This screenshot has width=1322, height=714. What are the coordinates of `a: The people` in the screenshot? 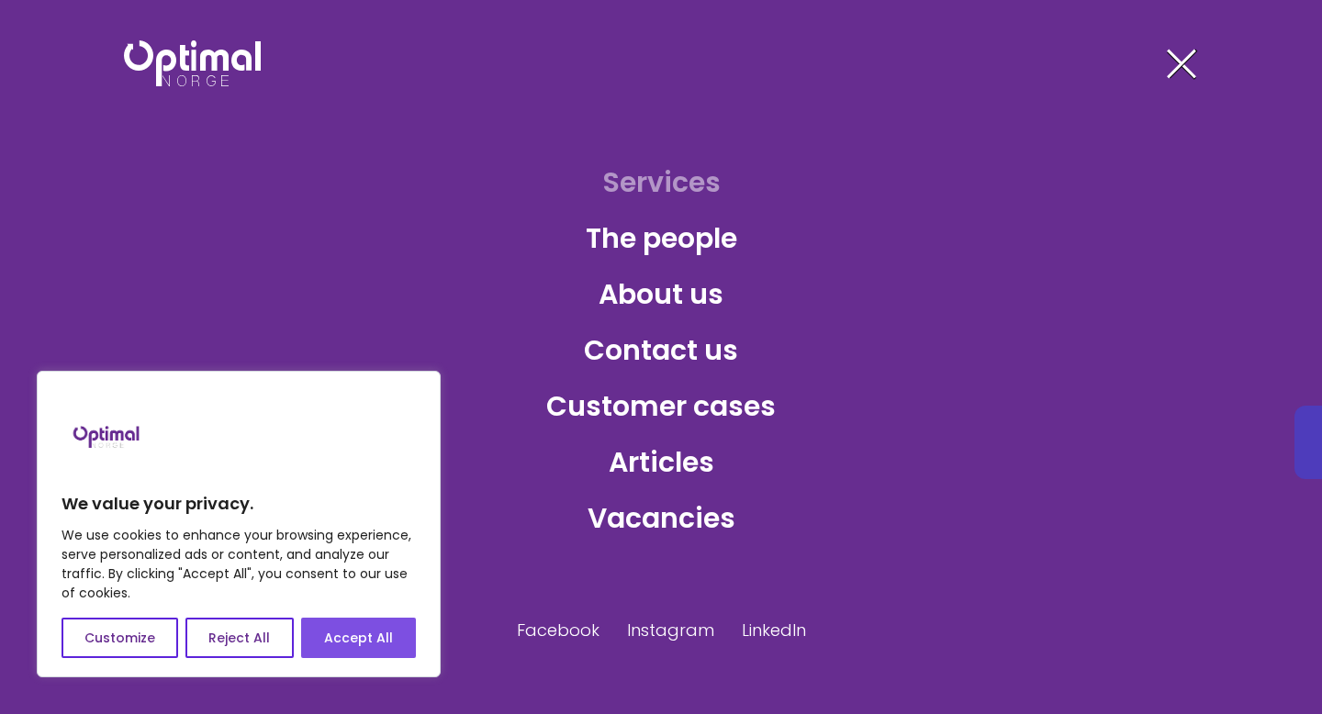 It's located at (661, 238).